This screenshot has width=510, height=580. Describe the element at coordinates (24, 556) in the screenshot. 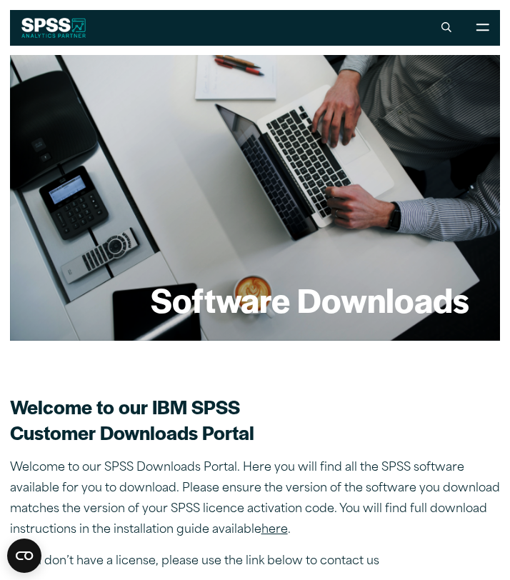

I see `button: Open CMP widget` at that location.